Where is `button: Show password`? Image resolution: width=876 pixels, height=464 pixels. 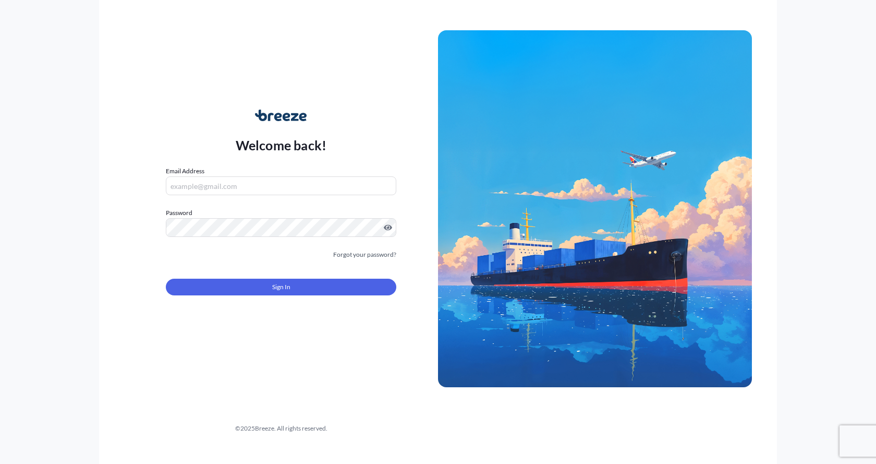 button: Show password is located at coordinates (388, 227).